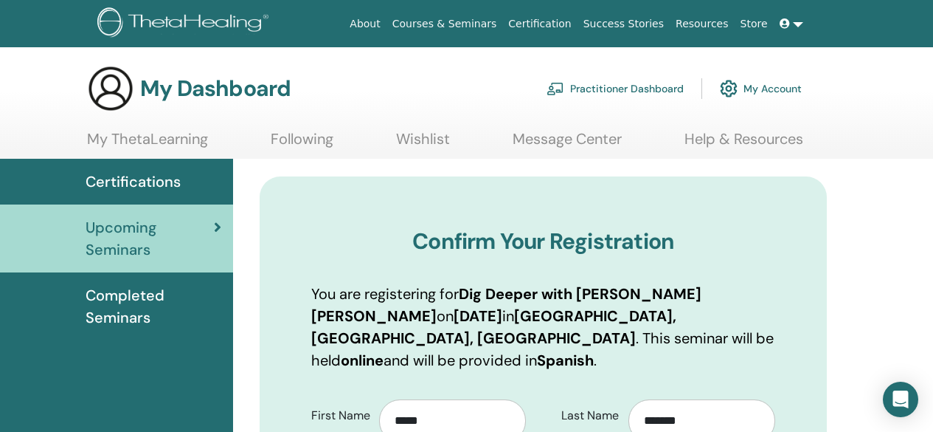 The height and width of the screenshot is (432, 933). Describe the element at coordinates (565, 360) in the screenshot. I see `b: Spanish` at that location.